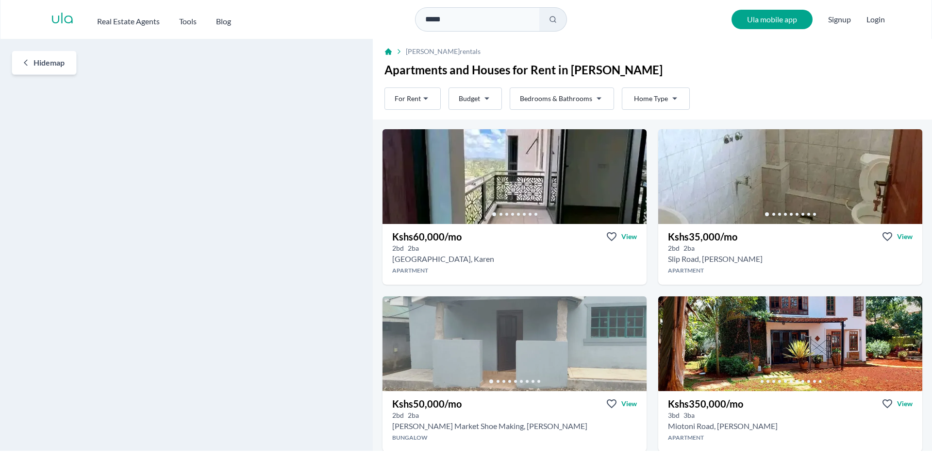 Image resolution: width=932 pixels, height=463 pixels. I want to click on span: Bedrooms & Bathrooms, so click(556, 99).